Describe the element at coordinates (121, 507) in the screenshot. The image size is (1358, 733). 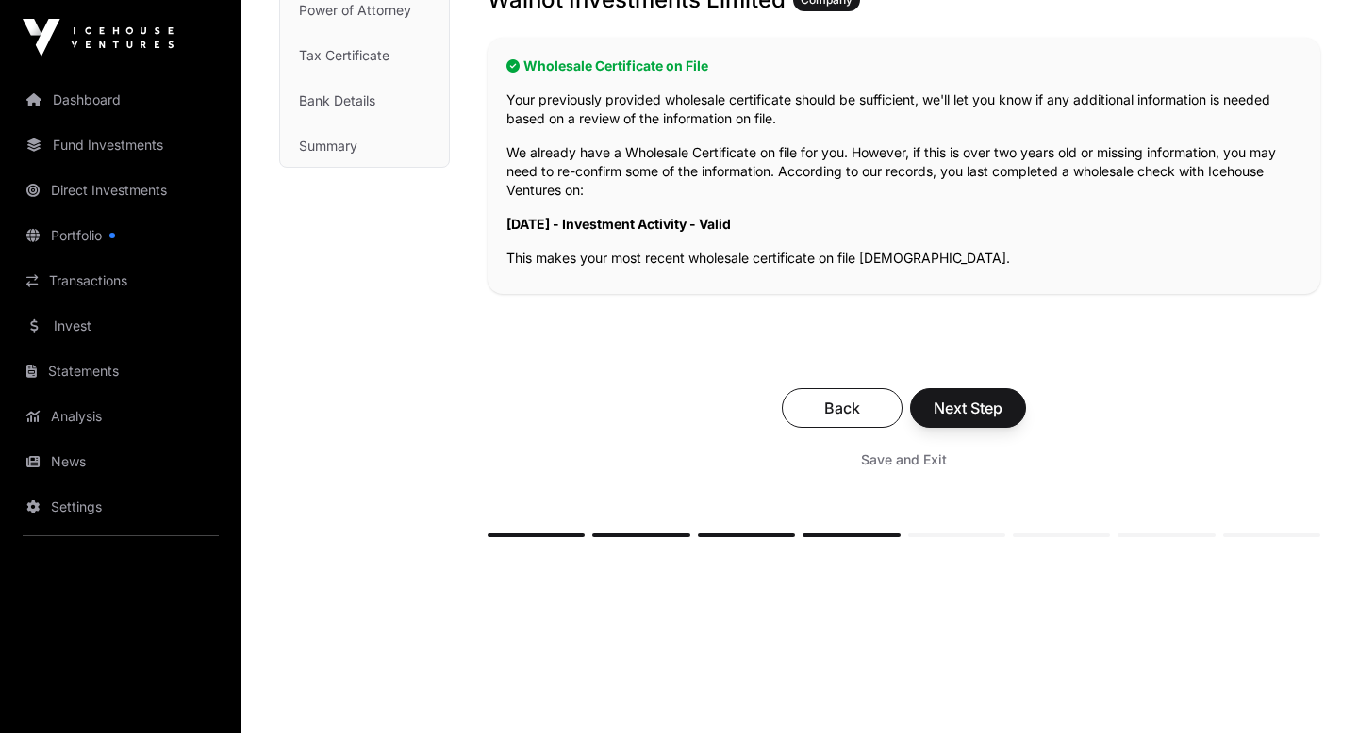
I see `a: Settings` at that location.